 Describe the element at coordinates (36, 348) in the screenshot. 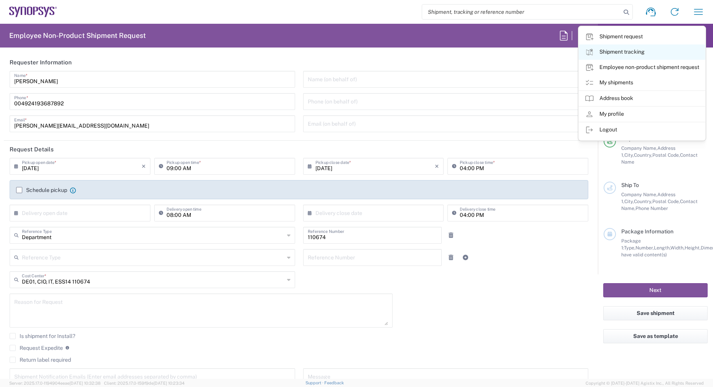

I see `label: Request Expedite` at that location.